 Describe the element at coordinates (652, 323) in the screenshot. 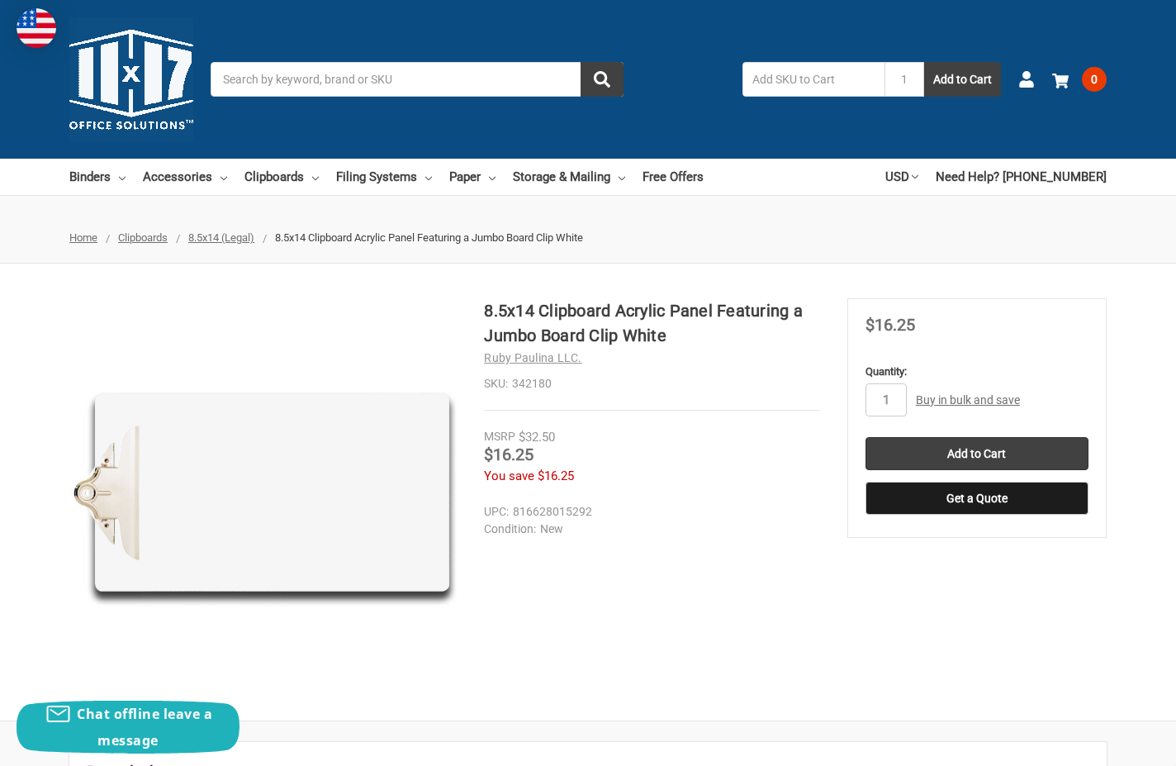

I see `h1: 8.5x14 Clipboard Acrylic Panel Featuring a Jumbo Board Clip White` at that location.